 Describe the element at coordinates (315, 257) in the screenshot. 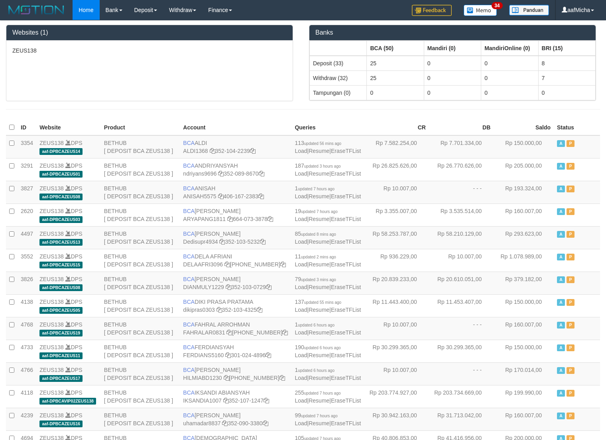

I see `span: 11` at that location.